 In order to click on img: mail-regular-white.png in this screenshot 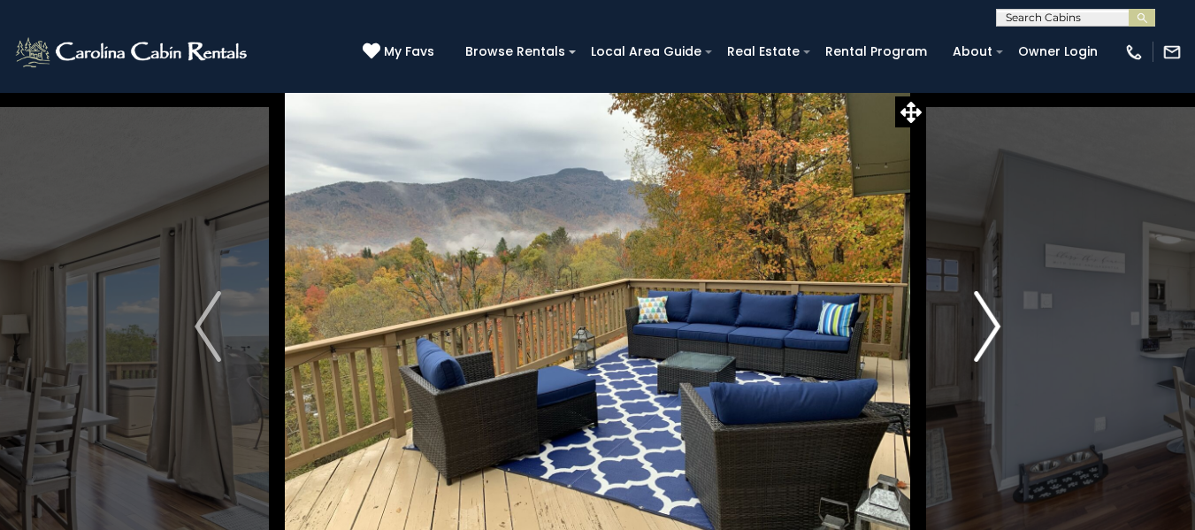, I will do `click(1172, 52)`.